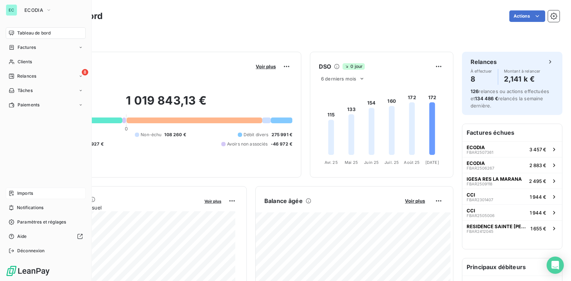  What do you see at coordinates (538, 181) in the screenshot?
I see `span: 2 495 €` at bounding box center [538, 181].